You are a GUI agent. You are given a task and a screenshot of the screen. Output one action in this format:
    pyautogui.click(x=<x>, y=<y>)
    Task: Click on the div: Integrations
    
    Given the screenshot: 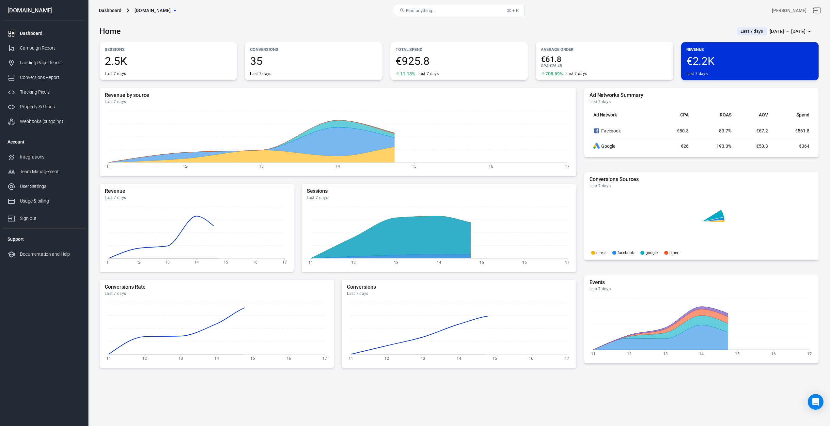 What is the action you would take?
    pyautogui.click(x=50, y=157)
    